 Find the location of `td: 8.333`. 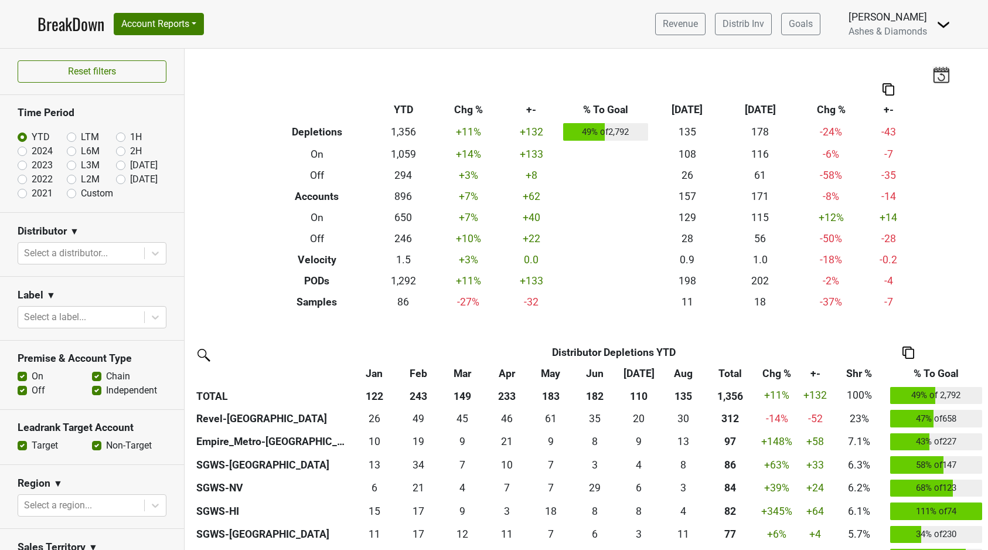

td: 8.333 is located at coordinates (595, 442).